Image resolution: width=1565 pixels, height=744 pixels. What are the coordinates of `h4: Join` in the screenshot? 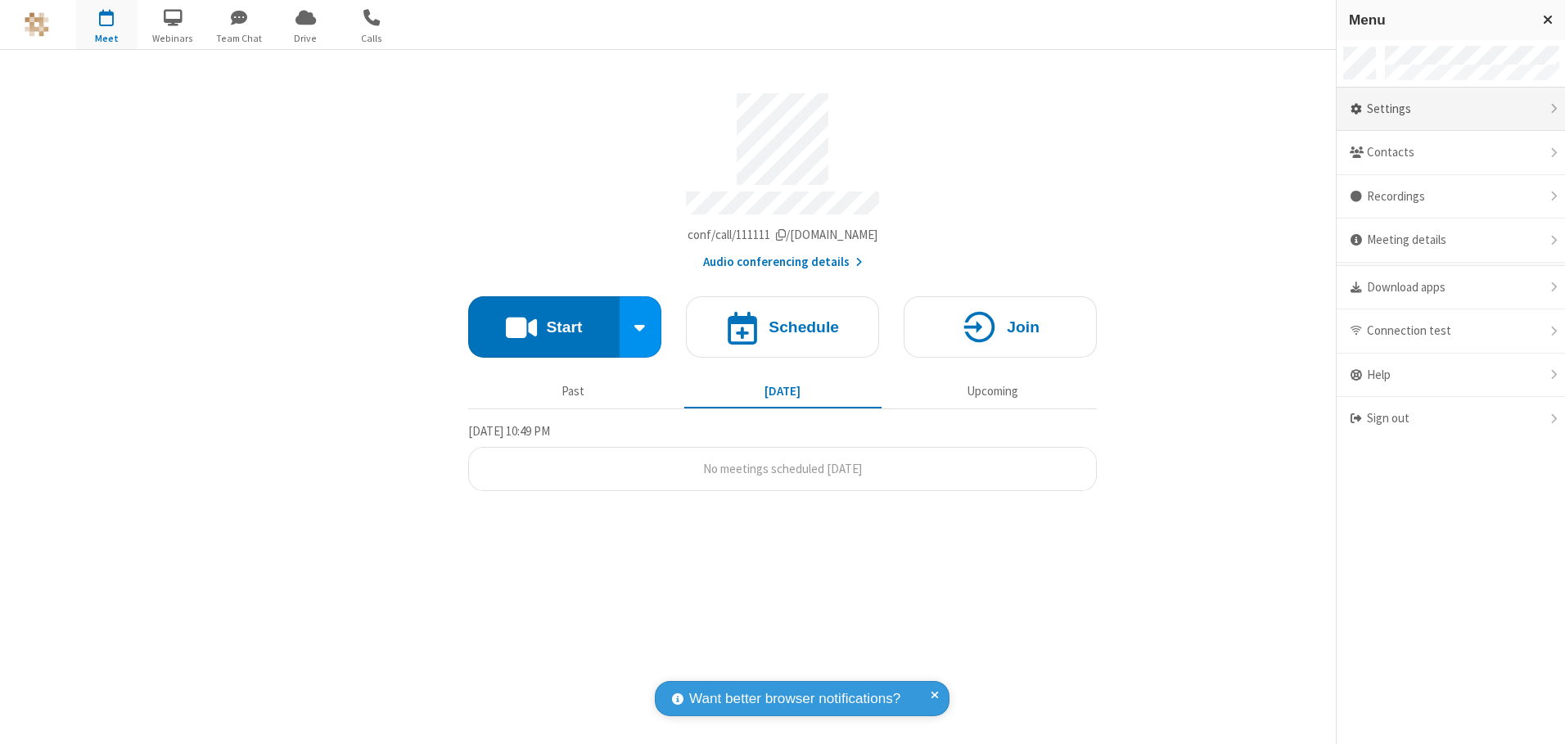 It's located at (1023, 327).